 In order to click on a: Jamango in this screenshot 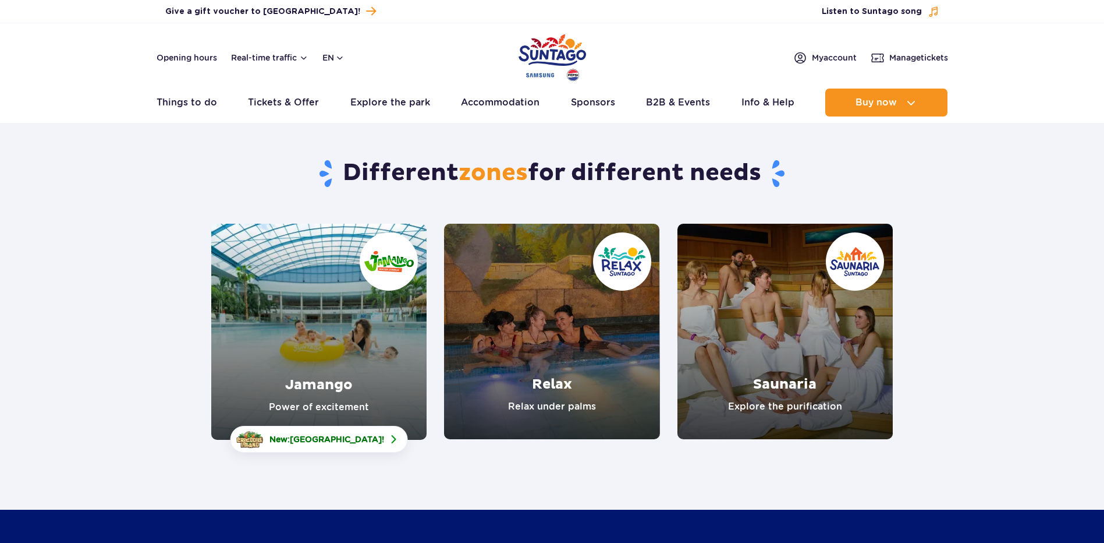, I will do `click(319, 331)`.